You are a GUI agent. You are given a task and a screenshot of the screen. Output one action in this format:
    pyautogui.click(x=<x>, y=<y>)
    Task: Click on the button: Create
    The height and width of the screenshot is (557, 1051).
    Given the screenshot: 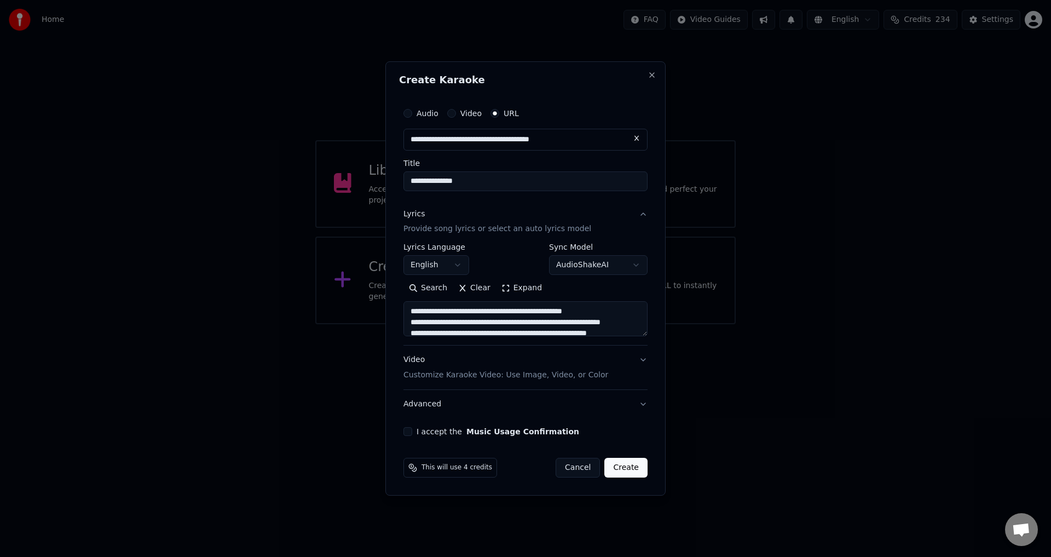 What is the action you would take?
    pyautogui.click(x=626, y=468)
    